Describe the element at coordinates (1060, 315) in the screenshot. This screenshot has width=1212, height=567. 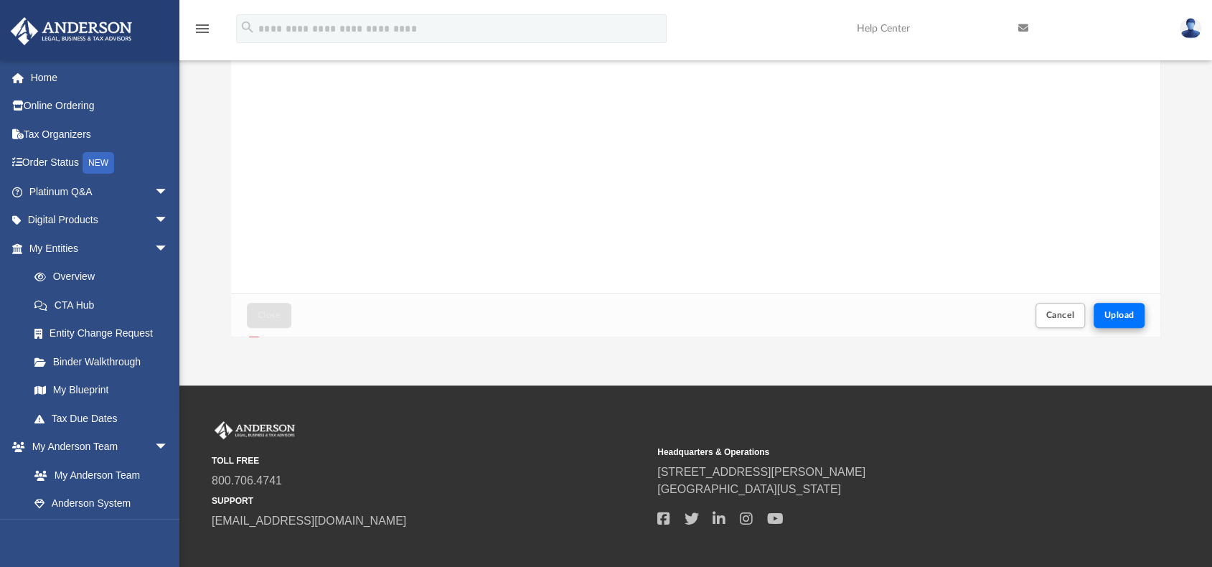
I see `button: Cancel` at that location.